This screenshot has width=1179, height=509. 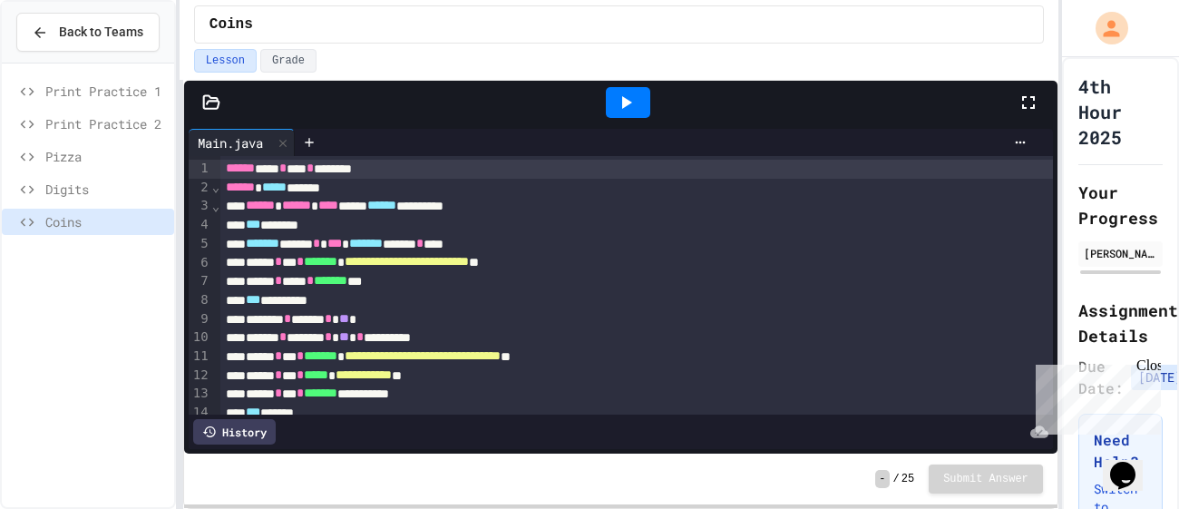 What do you see at coordinates (1120, 451) in the screenshot?
I see `h3: Need Help?` at bounding box center [1120, 451].